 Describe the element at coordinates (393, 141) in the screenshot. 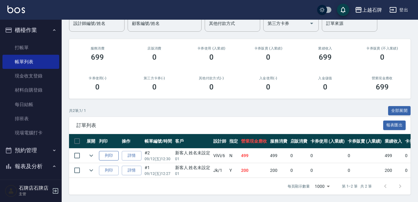

I see `th: 業績收入` at that location.